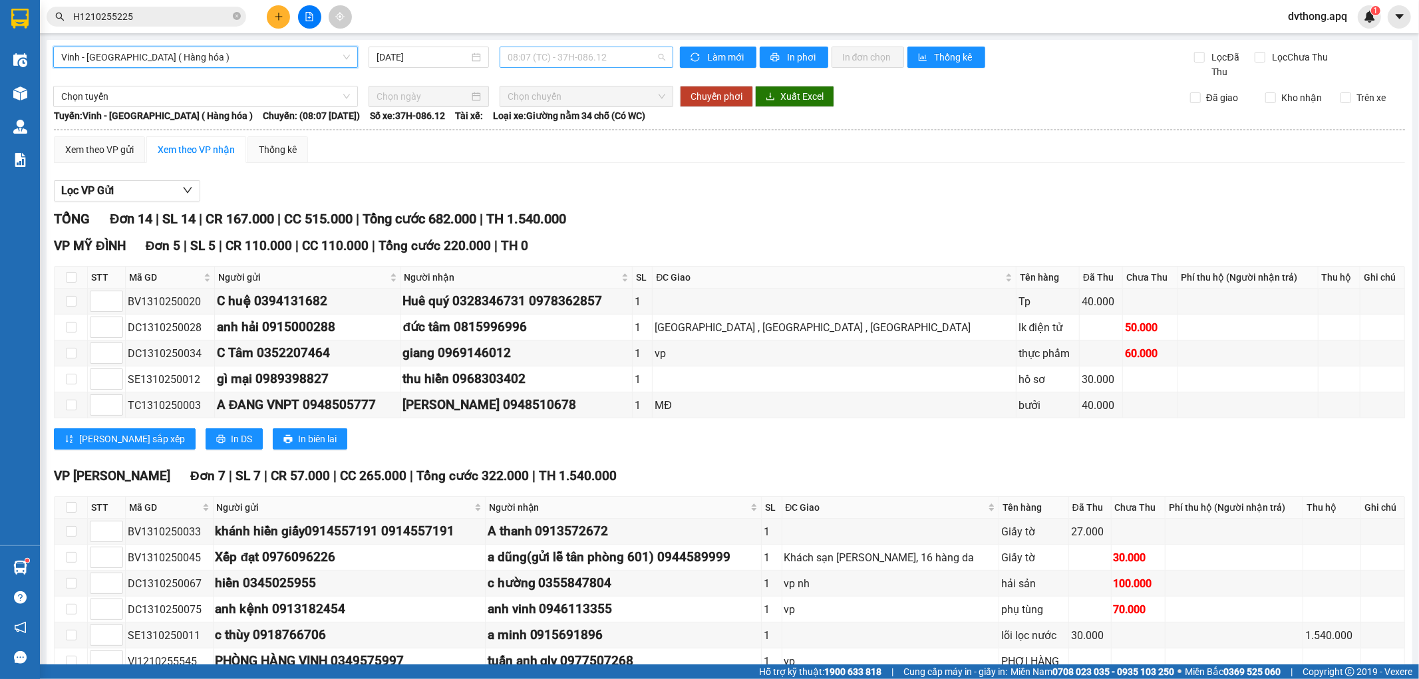 The width and height of the screenshot is (1419, 679). What do you see at coordinates (169, 609) in the screenshot?
I see `div: DC1310250075` at bounding box center [169, 609].